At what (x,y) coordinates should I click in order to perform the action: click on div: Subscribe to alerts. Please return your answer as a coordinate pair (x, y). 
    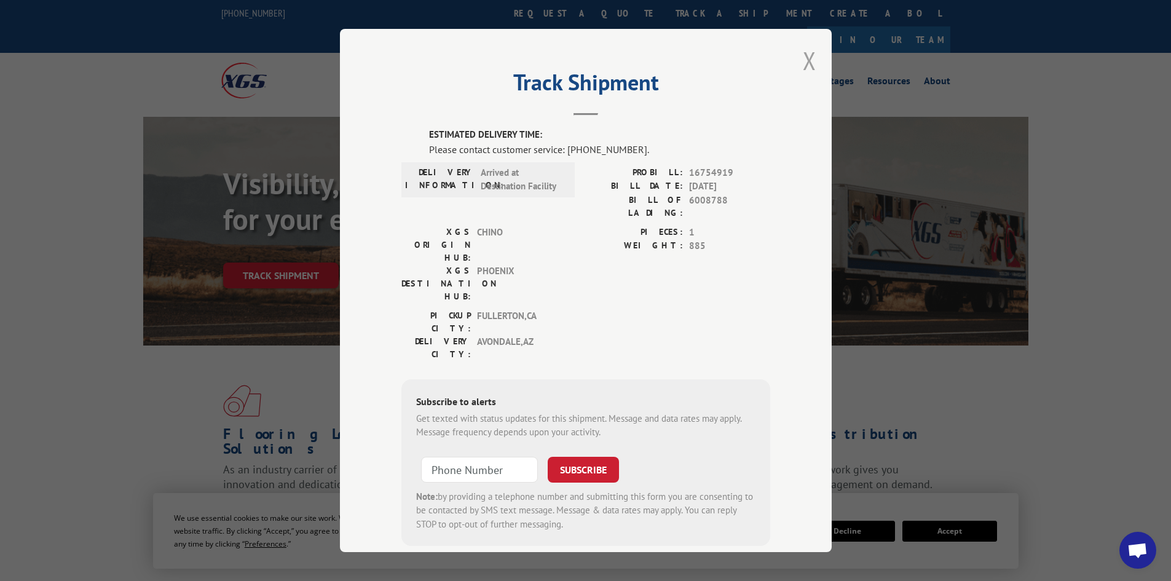
    Looking at the image, I should click on (586, 402).